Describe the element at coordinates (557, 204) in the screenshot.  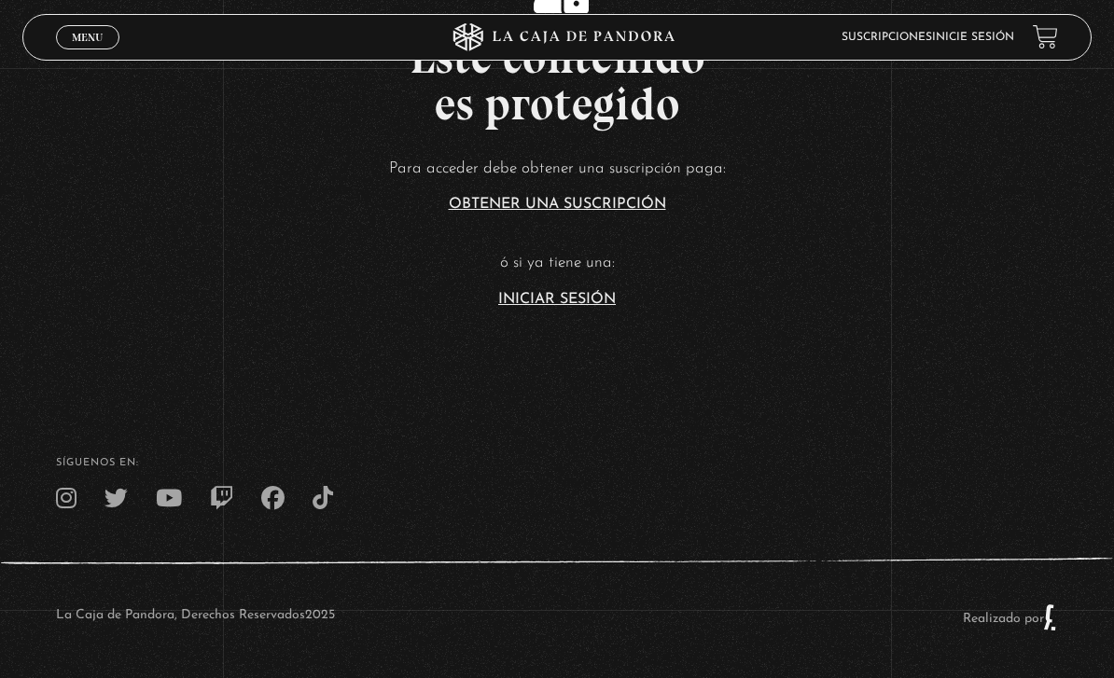
I see `a: Obtener una suscripción` at that location.